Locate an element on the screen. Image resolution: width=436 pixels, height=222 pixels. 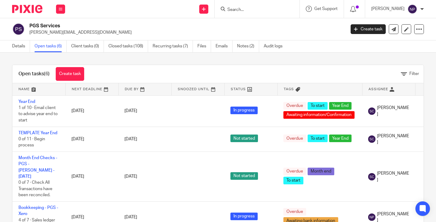
span: Get Support is located at coordinates (326, 9).